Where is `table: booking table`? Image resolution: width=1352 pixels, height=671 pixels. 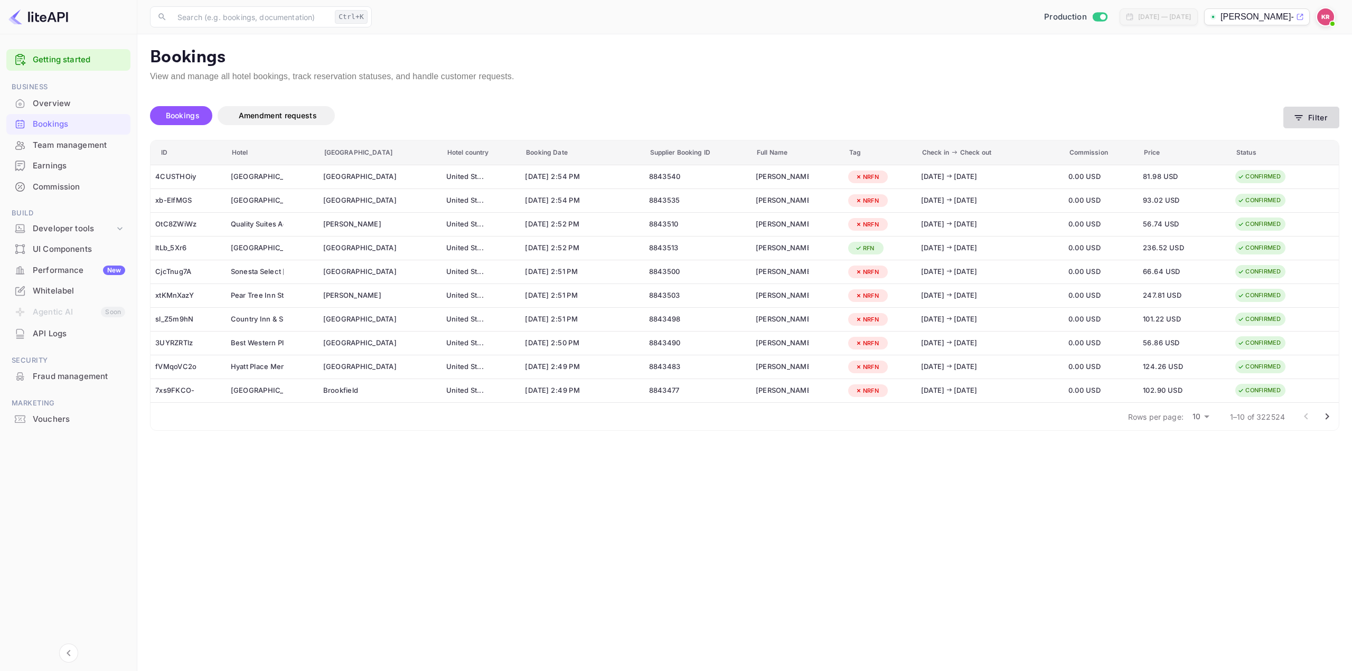
table: booking table is located at coordinates (745, 272).